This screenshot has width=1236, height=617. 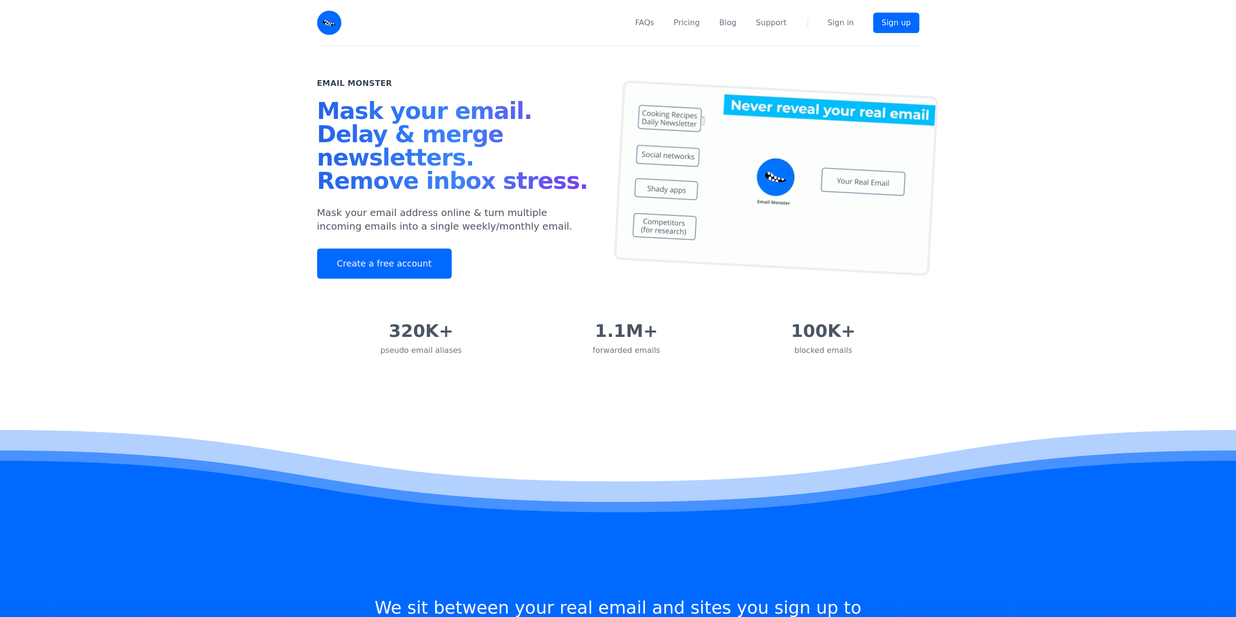 What do you see at coordinates (421, 331) in the screenshot?
I see `div: 320K+` at bounding box center [421, 331].